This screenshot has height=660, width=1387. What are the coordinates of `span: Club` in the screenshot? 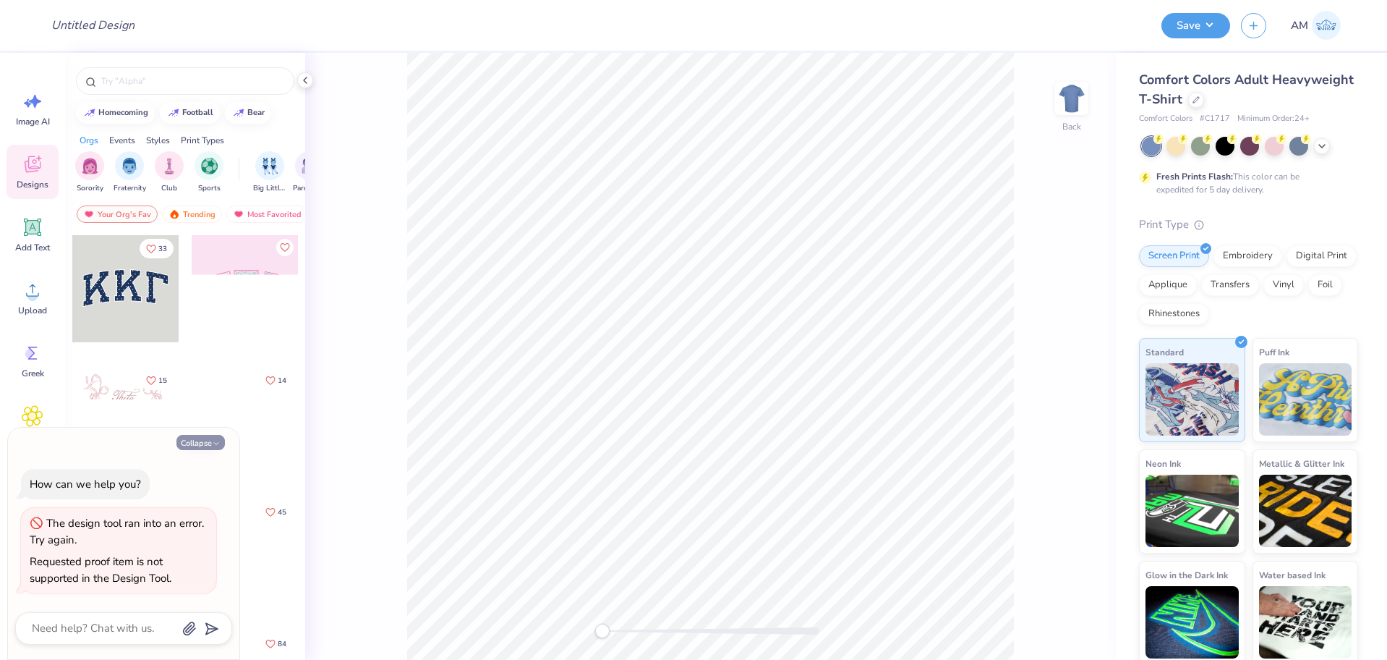 It's located at (169, 188).